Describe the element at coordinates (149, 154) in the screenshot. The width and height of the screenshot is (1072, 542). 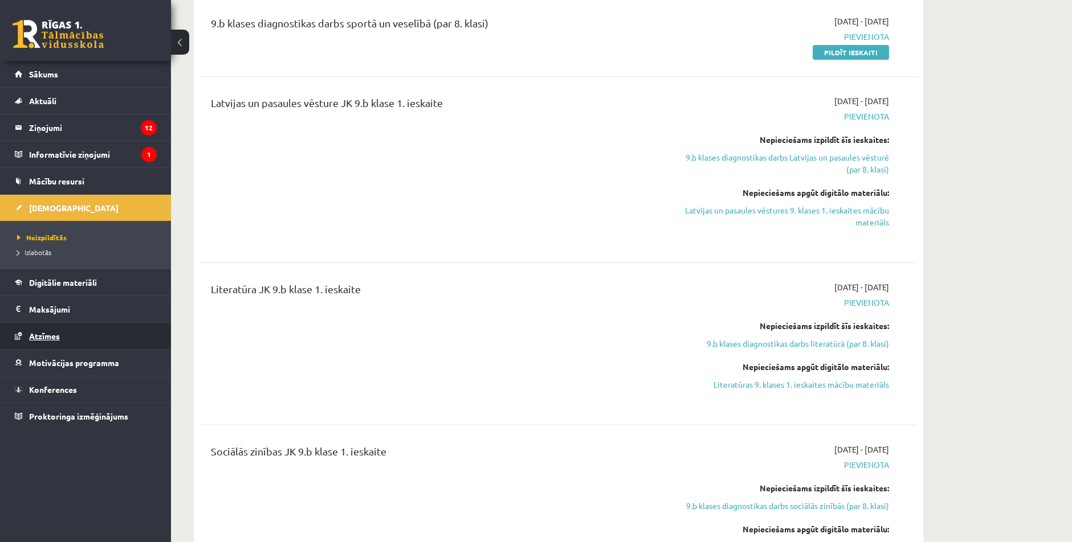
I see `i: 1` at that location.